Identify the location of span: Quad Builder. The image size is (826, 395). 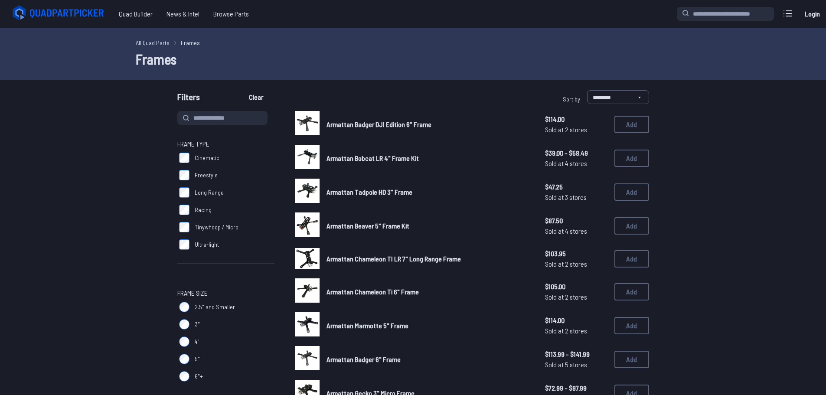
(136, 14).